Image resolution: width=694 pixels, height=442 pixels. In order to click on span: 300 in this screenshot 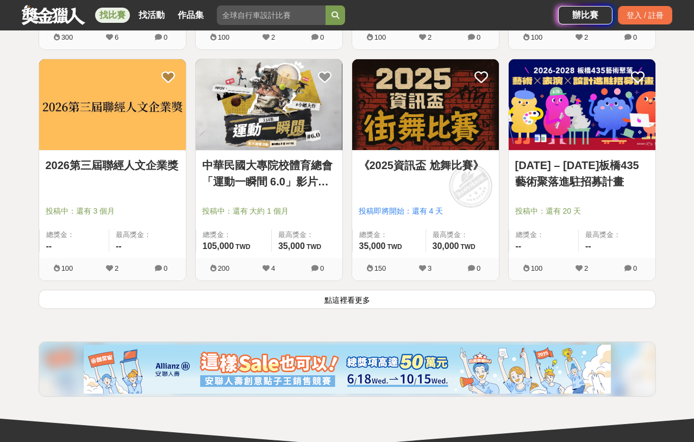, I will do `click(67, 37)`.